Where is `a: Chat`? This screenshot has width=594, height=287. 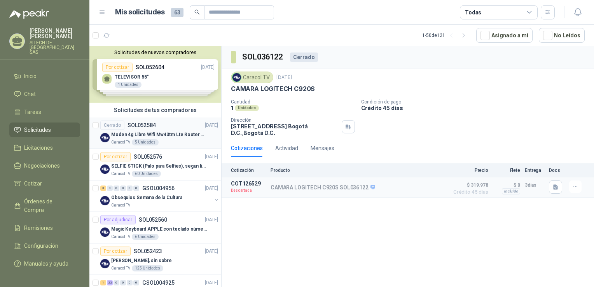
a: Chat is located at coordinates (45, 94).